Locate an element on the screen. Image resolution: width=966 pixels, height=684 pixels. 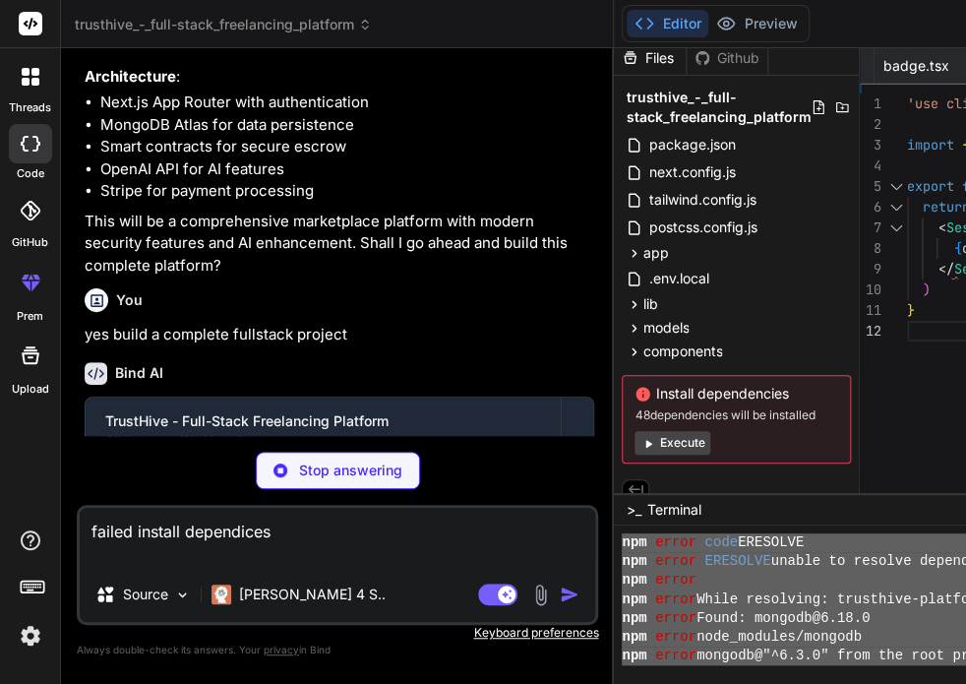
div: 6 is located at coordinates (871, 207).